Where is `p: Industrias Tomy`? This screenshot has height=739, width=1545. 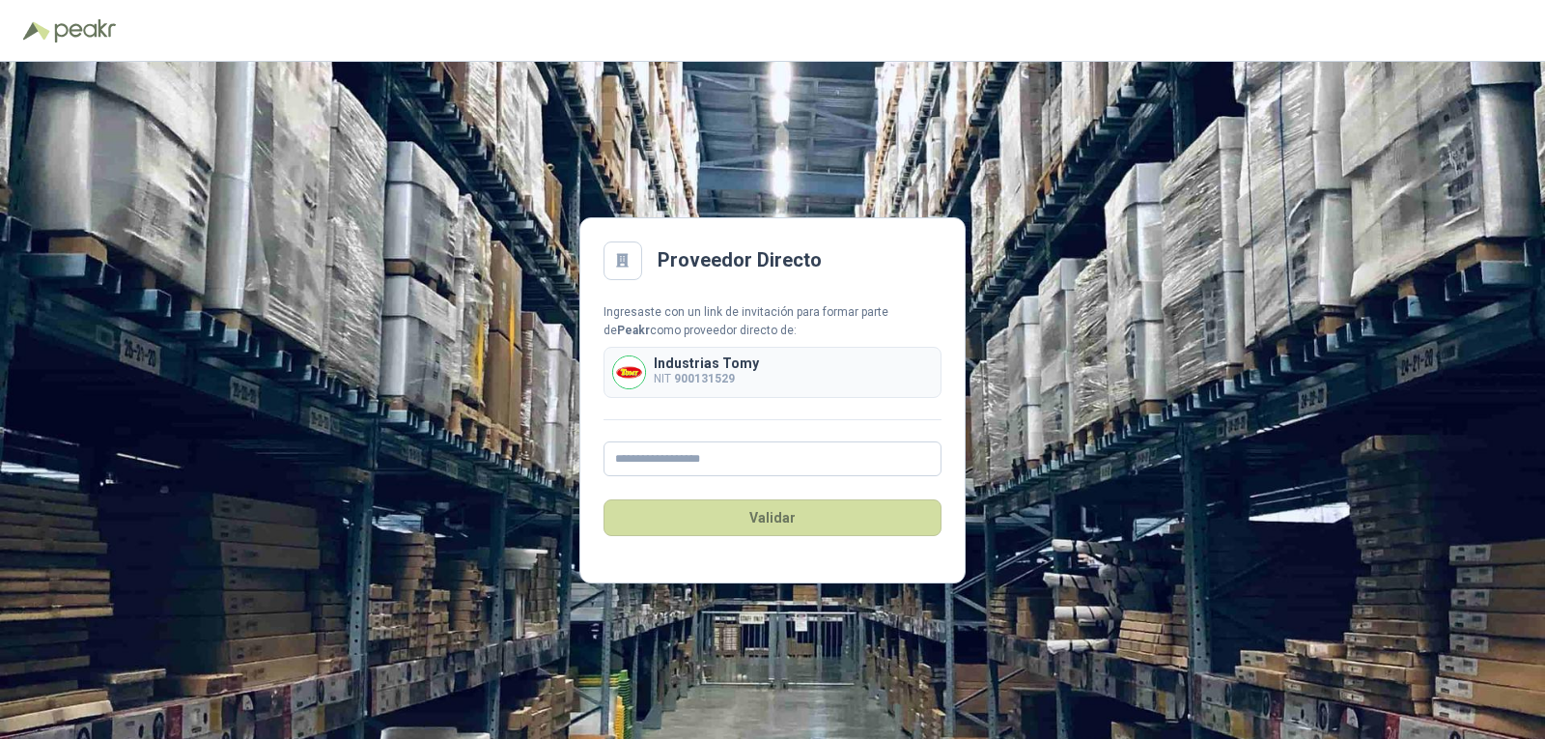 p: Industrias Tomy is located at coordinates (706, 363).